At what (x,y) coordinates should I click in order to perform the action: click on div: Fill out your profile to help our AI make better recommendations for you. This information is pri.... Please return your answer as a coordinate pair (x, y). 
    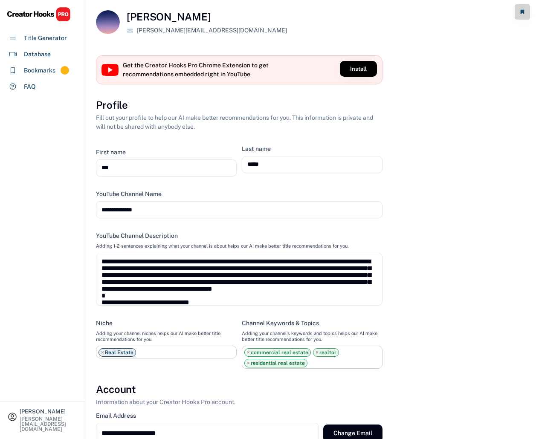
    Looking at the image, I should click on (239, 122).